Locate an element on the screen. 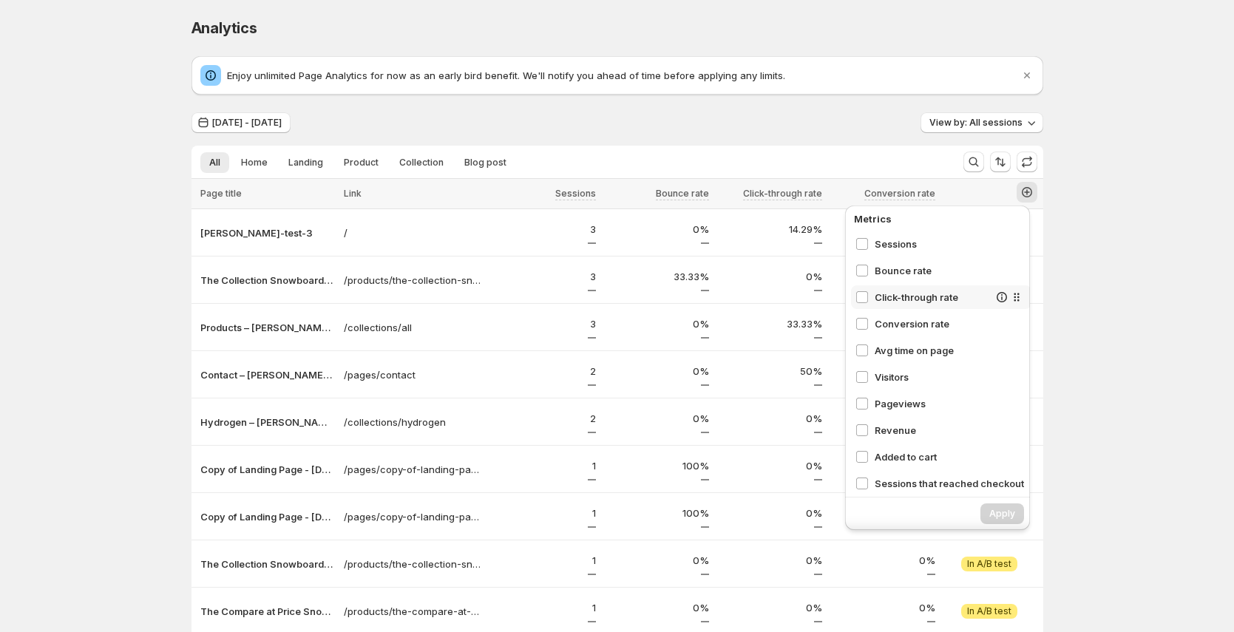  a: /pages/copy-of-landing-page-jun-5-15-47-37 is located at coordinates (413, 469).